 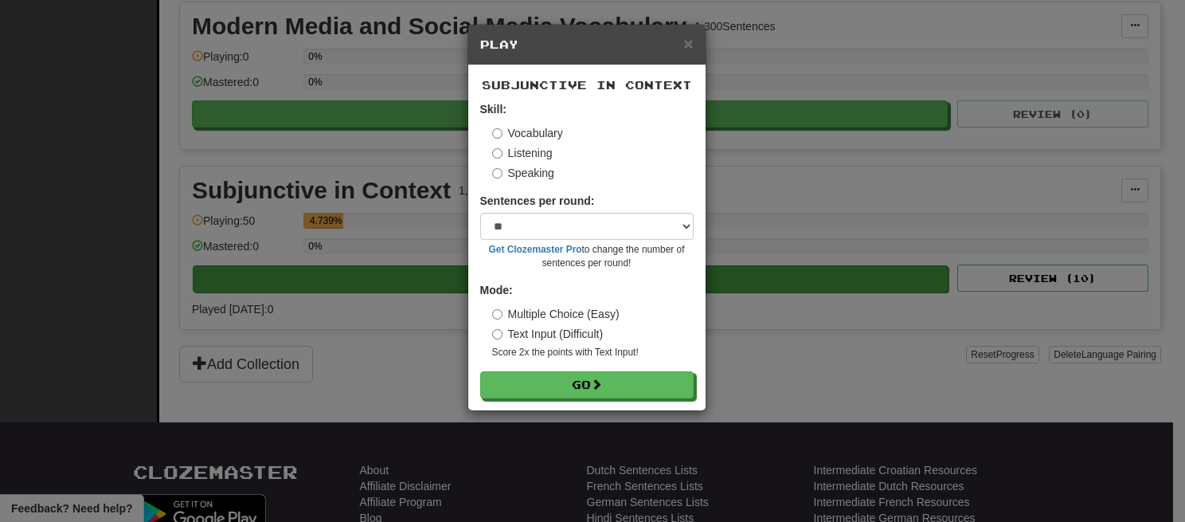 What do you see at coordinates (523, 173) in the screenshot?
I see `label: Speaking` at bounding box center [523, 173].